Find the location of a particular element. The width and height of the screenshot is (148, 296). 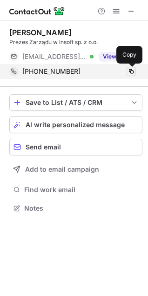

span: Send email is located at coordinates (43, 147).